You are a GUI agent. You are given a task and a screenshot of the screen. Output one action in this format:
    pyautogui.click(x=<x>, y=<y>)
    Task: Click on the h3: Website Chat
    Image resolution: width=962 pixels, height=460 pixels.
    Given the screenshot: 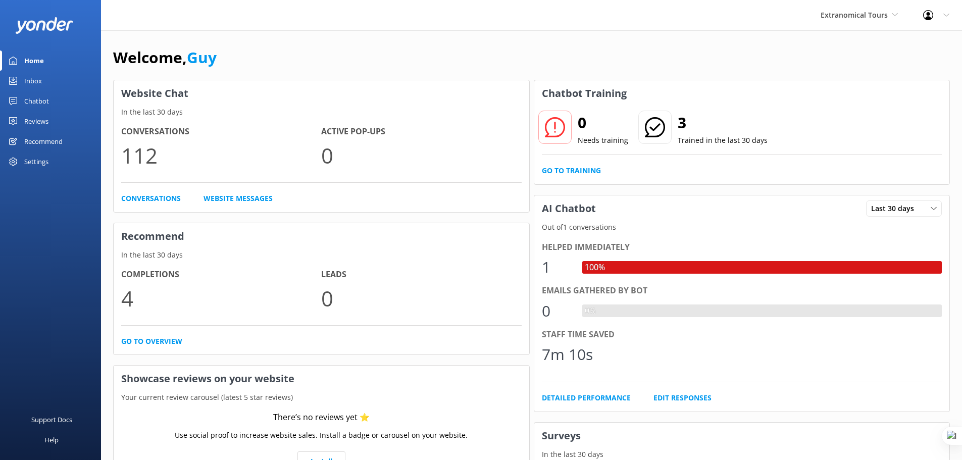 What is the action you would take?
    pyautogui.click(x=321, y=93)
    